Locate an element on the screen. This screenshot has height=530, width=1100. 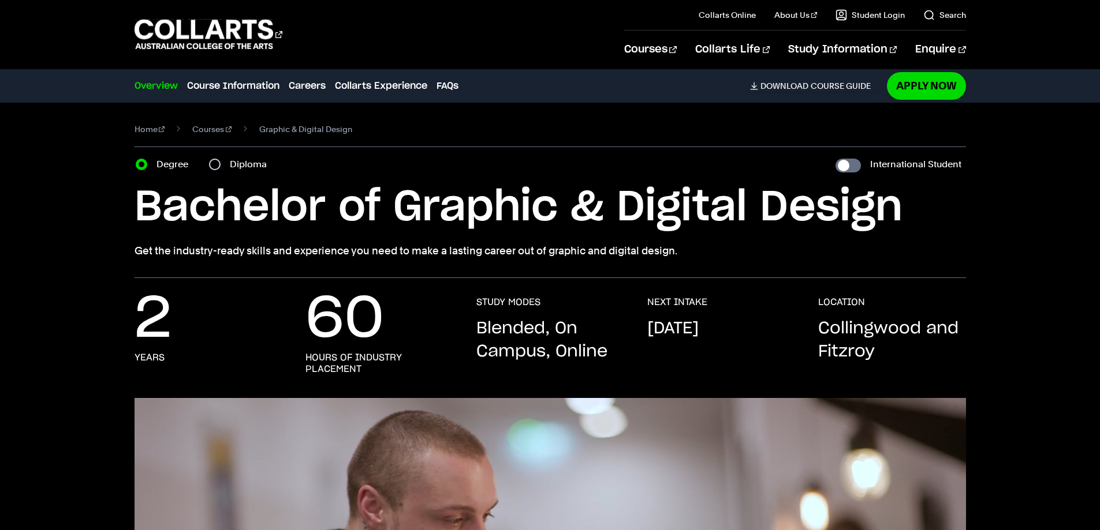
a: Student Login is located at coordinates (870, 15).